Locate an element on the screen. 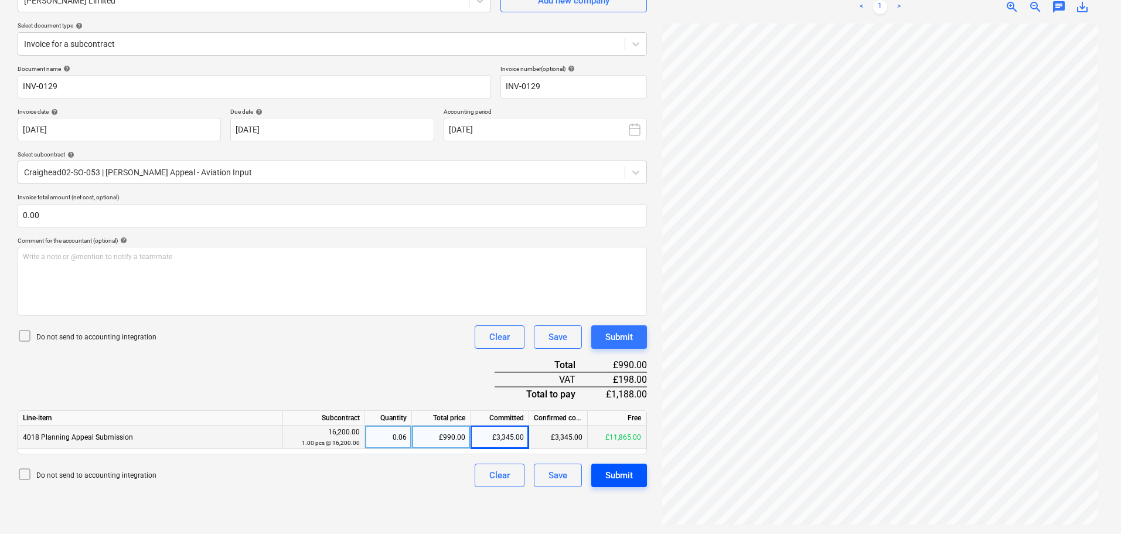 Image resolution: width=1121 pixels, height=534 pixels. div: Comment for the accountant (optional) is located at coordinates (332, 240).